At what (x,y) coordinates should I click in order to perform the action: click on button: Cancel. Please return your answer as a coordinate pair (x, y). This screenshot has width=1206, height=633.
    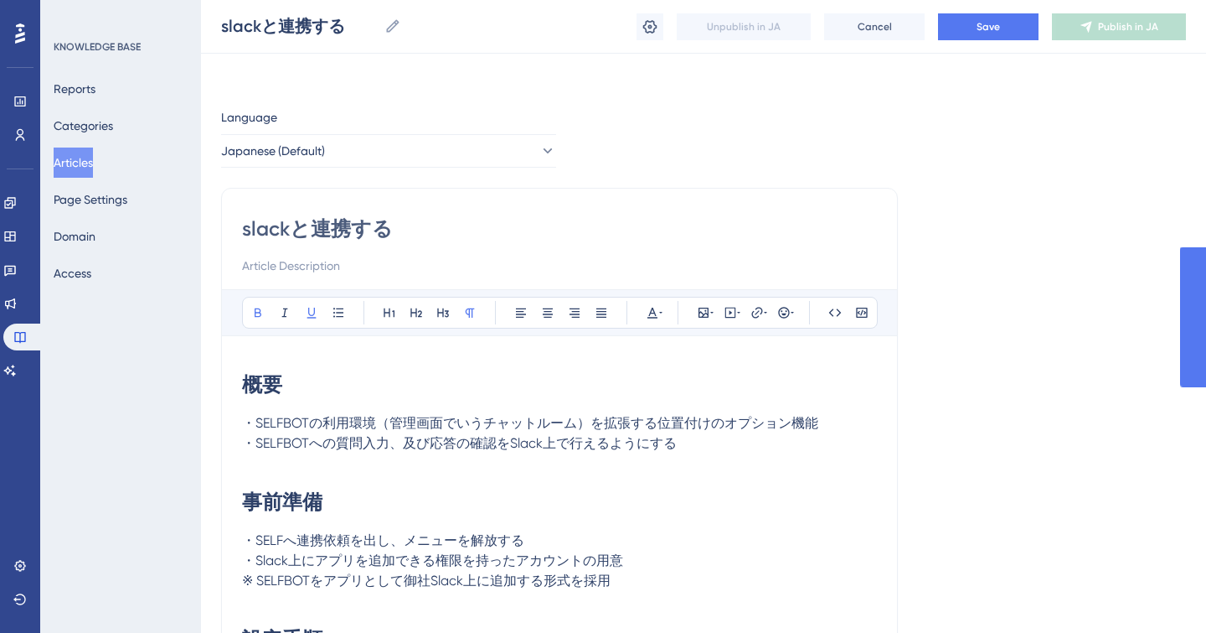
    Looking at the image, I should click on (875, 27).